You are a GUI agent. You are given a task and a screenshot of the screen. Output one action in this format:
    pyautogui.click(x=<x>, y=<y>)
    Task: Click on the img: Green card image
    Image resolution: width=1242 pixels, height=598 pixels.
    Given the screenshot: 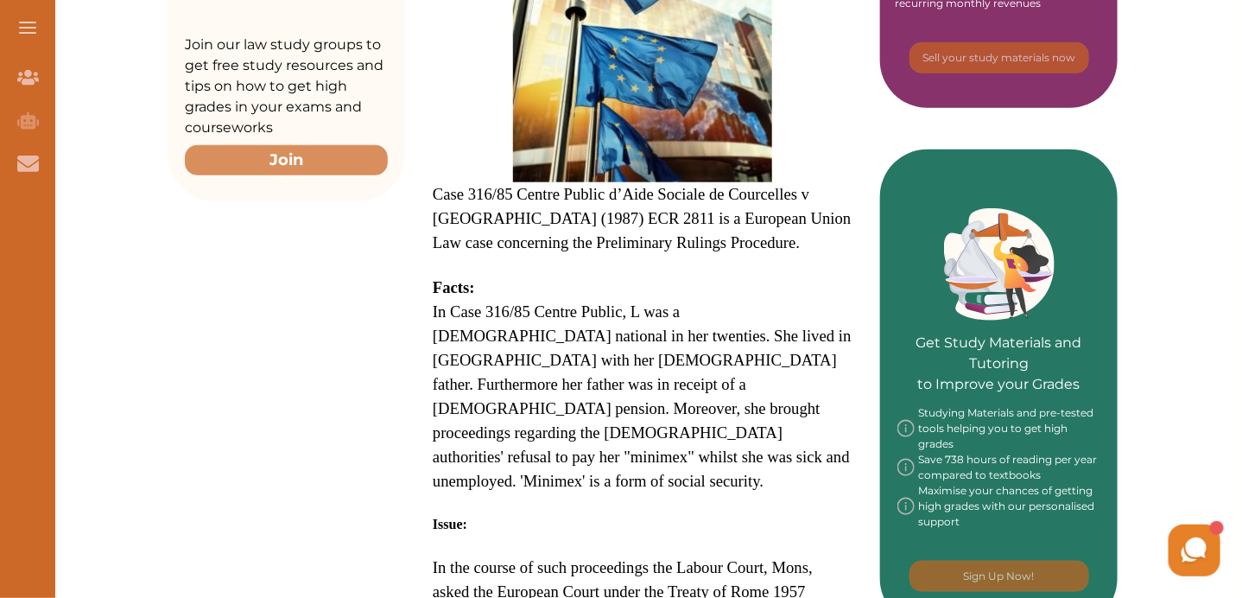 What is the action you would take?
    pyautogui.click(x=999, y=264)
    